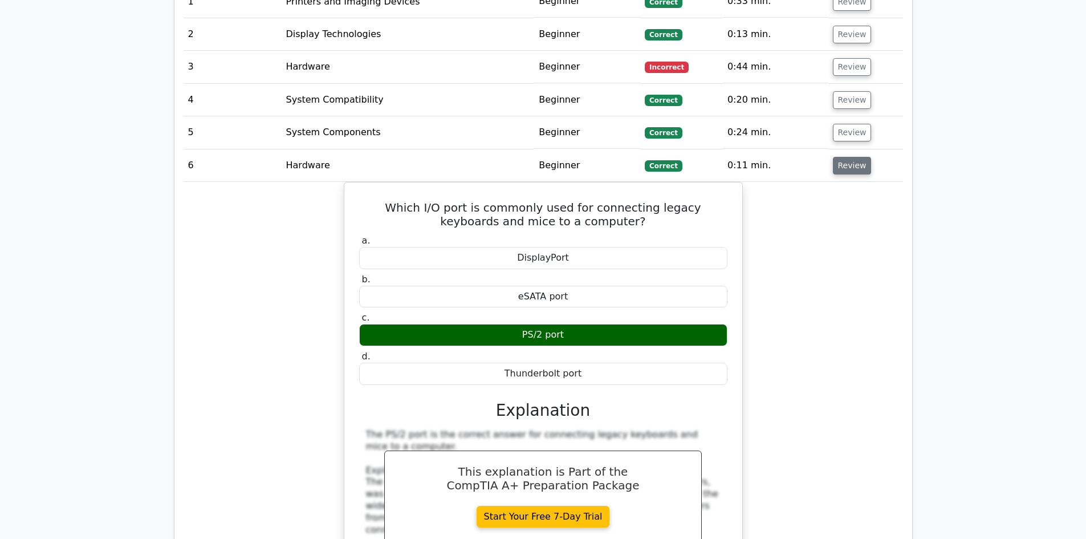 This screenshot has width=1086, height=539. Describe the element at coordinates (408, 34) in the screenshot. I see `td: Display Technologies` at that location.